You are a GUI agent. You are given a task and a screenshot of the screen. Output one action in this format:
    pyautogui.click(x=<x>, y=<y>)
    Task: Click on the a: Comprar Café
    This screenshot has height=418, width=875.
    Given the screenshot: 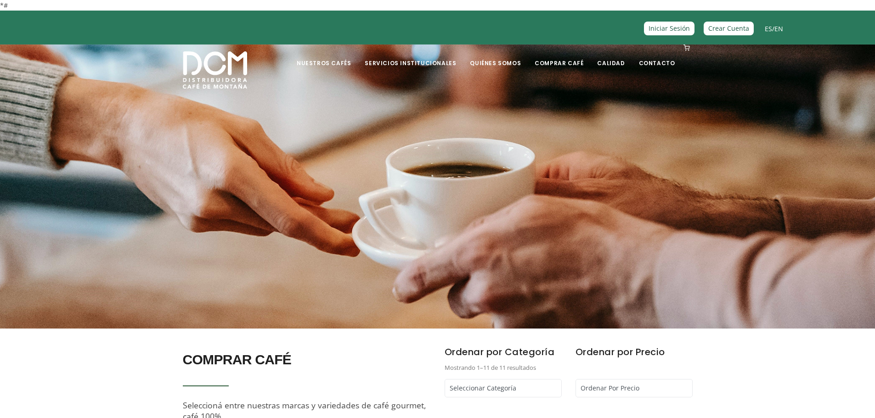 What is the action you would take?
    pyautogui.click(x=559, y=56)
    